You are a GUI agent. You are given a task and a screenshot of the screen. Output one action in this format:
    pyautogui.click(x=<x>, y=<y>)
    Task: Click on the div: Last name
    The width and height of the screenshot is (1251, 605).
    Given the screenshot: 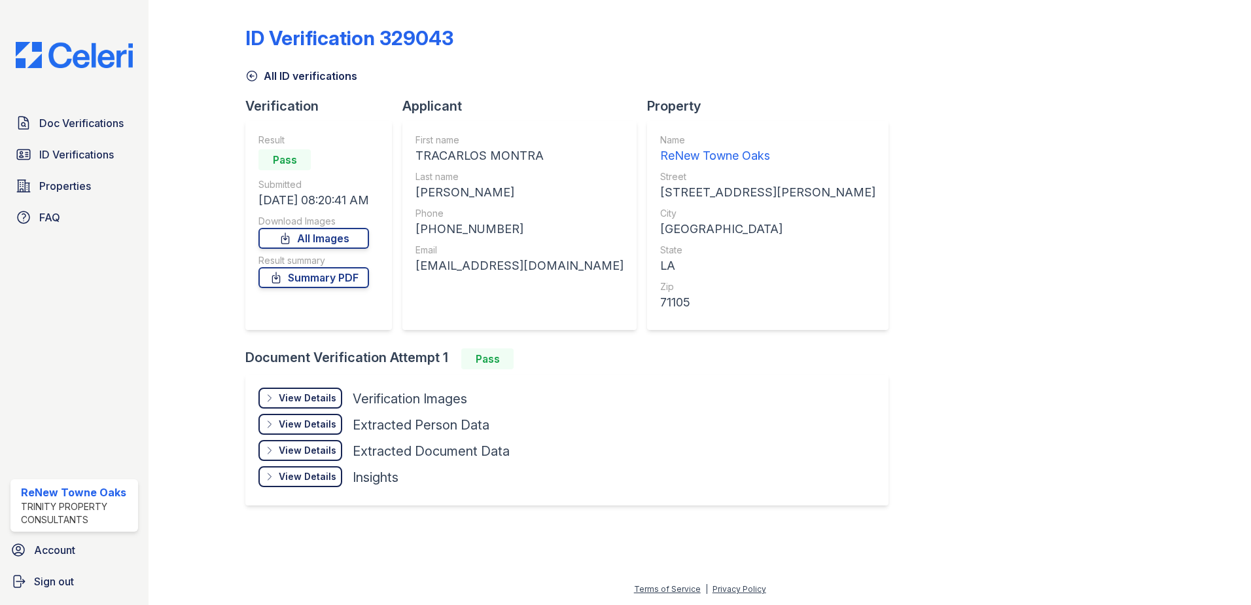 What is the action you would take?
    pyautogui.click(x=519, y=177)
    